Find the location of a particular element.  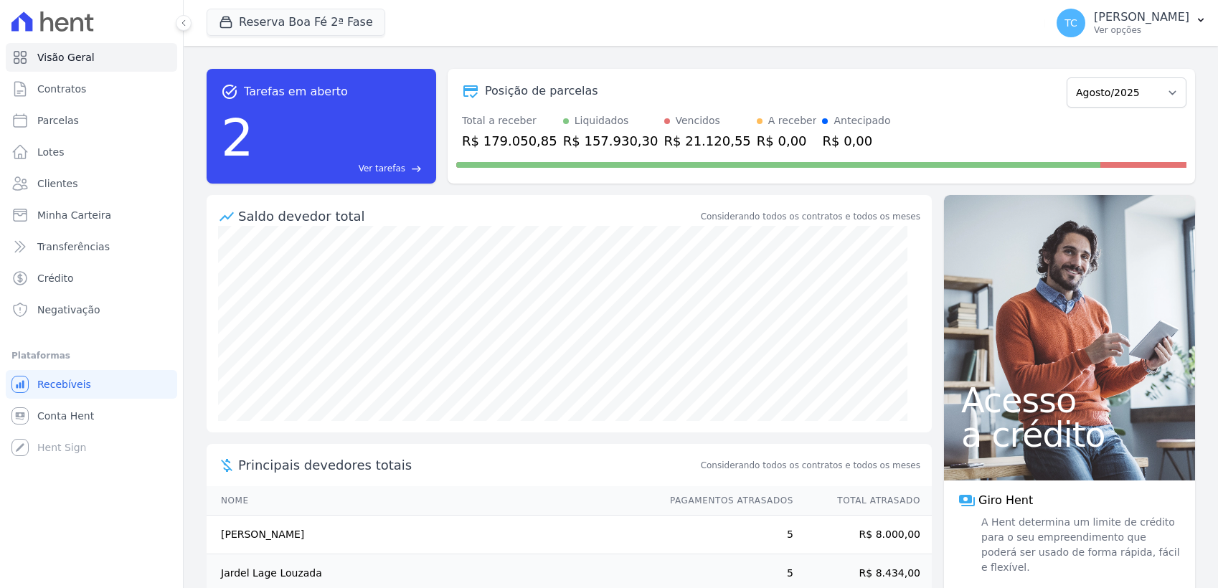

td: 5 is located at coordinates (725, 535).